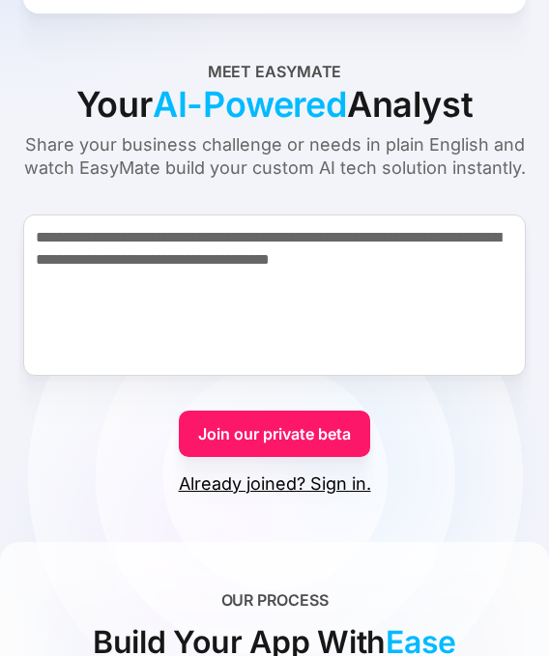  I want to click on div: Your, so click(274, 104).